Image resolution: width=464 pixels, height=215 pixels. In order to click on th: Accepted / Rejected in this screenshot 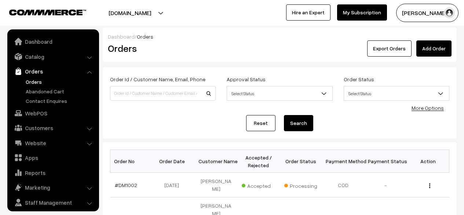, I will do `click(259, 161)`.